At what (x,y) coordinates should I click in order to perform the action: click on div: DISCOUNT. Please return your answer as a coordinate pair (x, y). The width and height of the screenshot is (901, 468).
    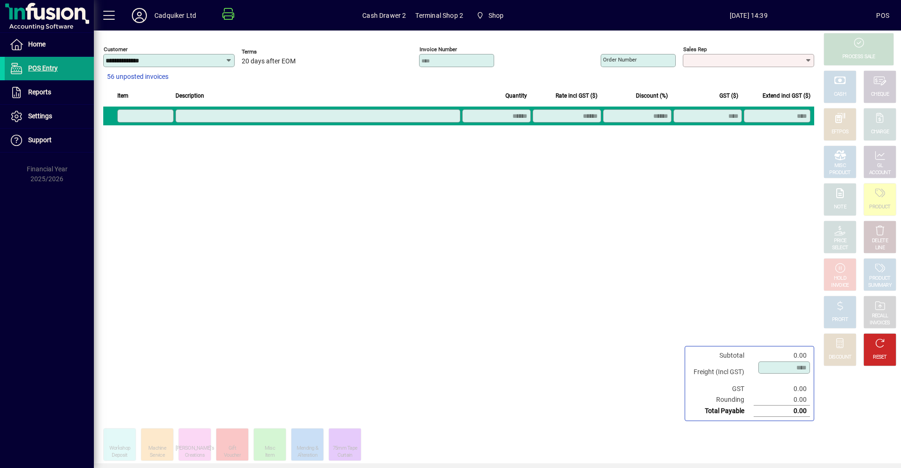
    Looking at the image, I should click on (840, 357).